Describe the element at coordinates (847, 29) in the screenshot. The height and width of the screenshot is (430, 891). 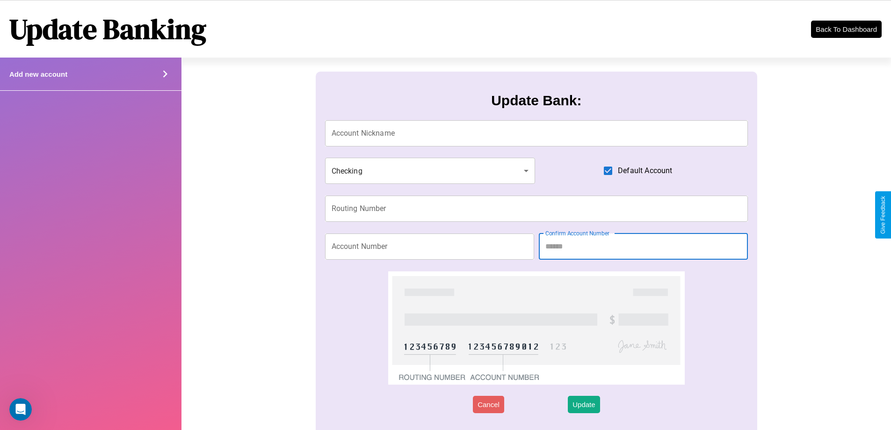
I see `button: Back To Dashboard` at that location.